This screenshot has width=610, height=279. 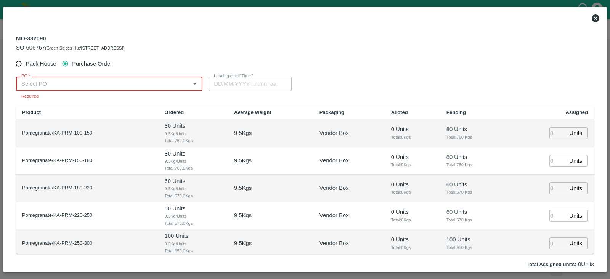 I want to click on b: Packaging, so click(x=332, y=112).